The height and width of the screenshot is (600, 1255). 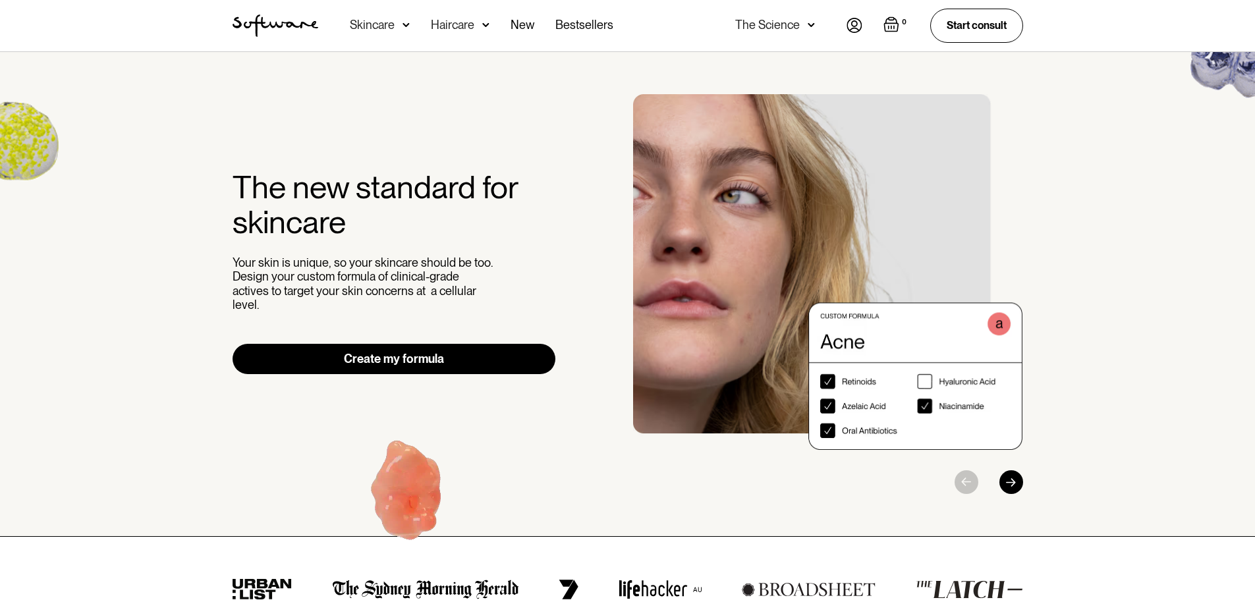 What do you see at coordinates (768, 25) in the screenshot?
I see `div: The Science` at bounding box center [768, 25].